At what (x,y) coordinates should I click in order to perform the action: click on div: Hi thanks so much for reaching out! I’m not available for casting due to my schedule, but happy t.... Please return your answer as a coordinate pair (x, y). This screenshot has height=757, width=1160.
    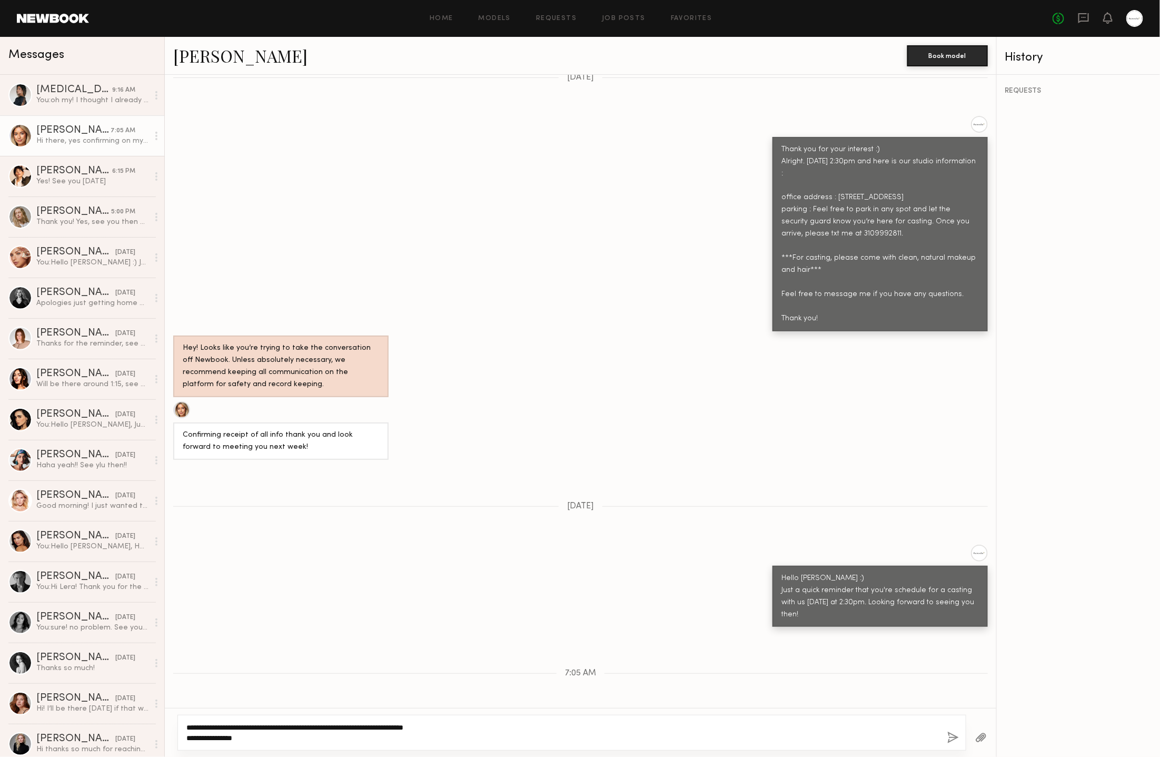
    Looking at the image, I should click on (92, 749).